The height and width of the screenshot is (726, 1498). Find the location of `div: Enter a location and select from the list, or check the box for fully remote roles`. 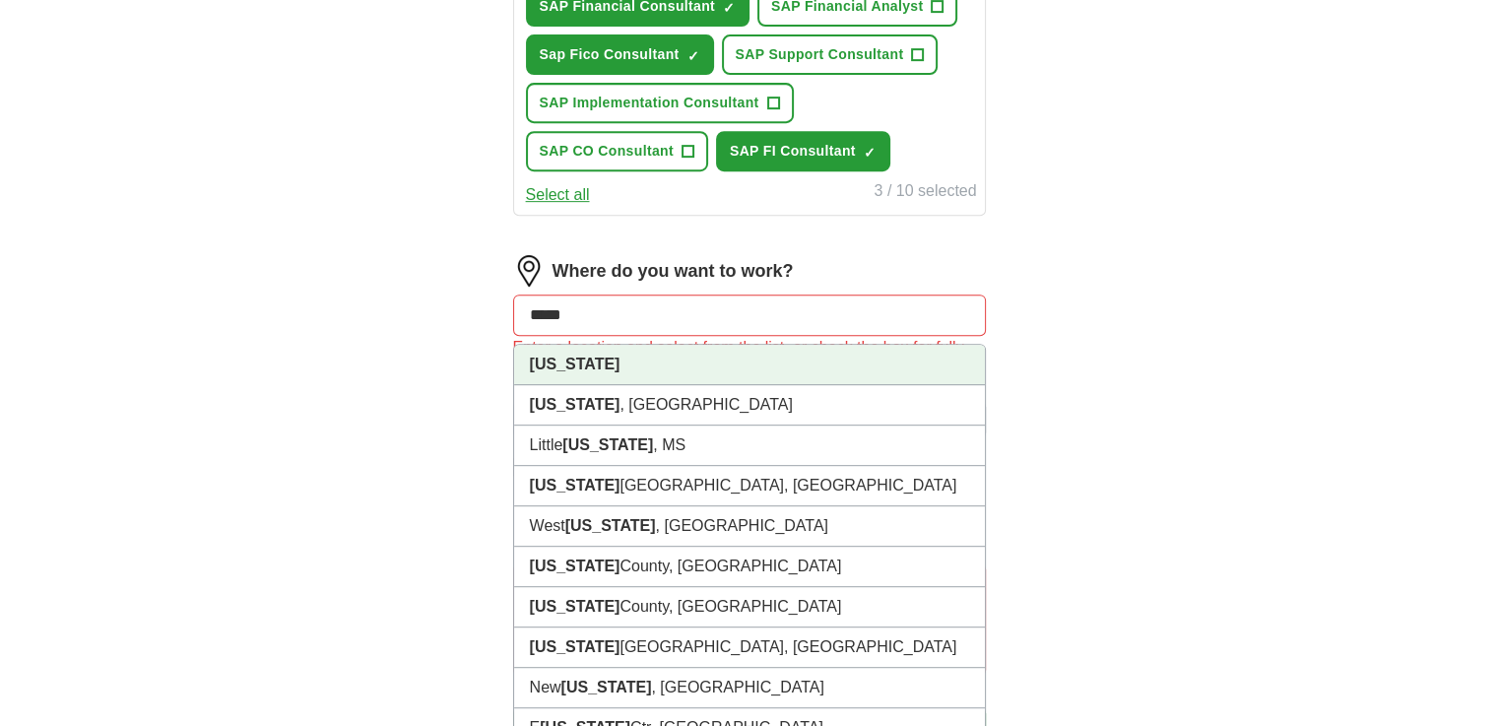

div: Enter a location and select from the list, or check the box for fully remote roles is located at coordinates (749, 359).